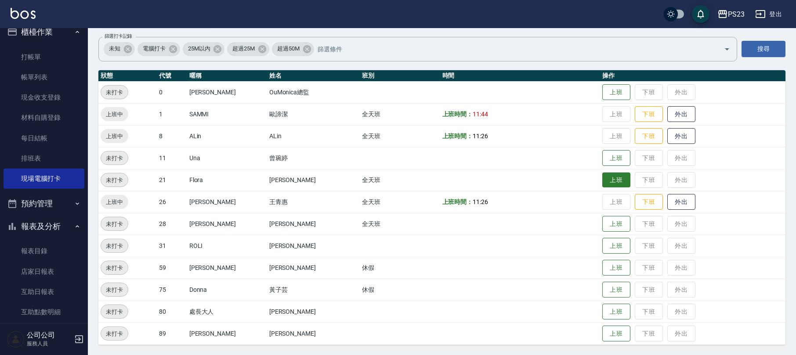  I want to click on td: 26, so click(172, 202).